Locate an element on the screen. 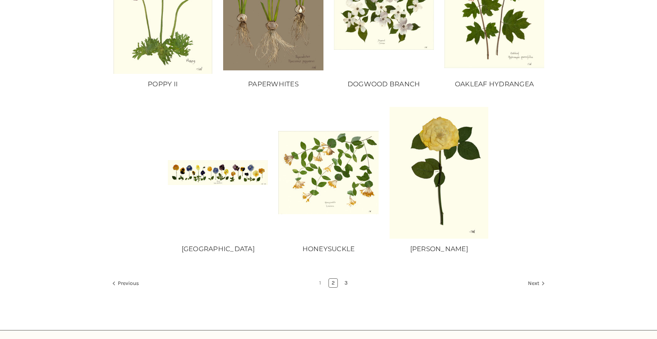  nav: pagination is located at coordinates (329, 284).